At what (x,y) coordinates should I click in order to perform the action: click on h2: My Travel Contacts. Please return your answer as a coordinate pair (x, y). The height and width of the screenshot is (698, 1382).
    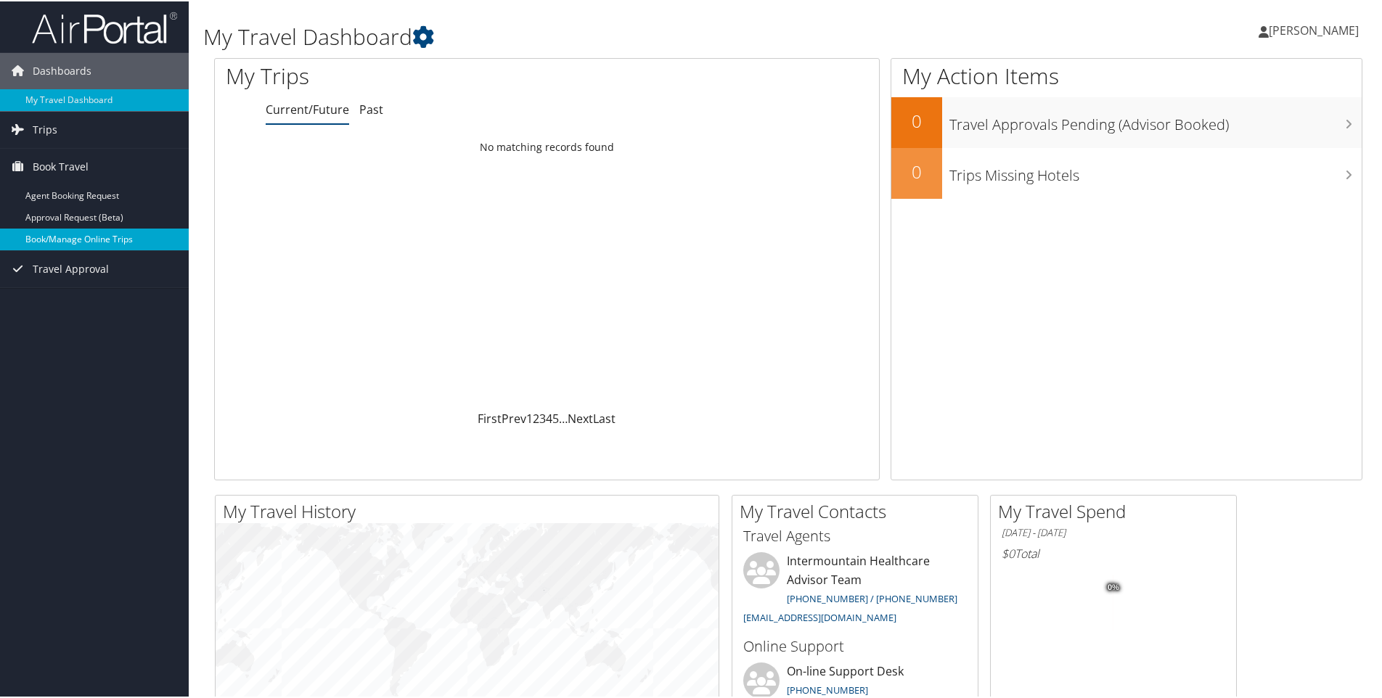
    Looking at the image, I should click on (858, 510).